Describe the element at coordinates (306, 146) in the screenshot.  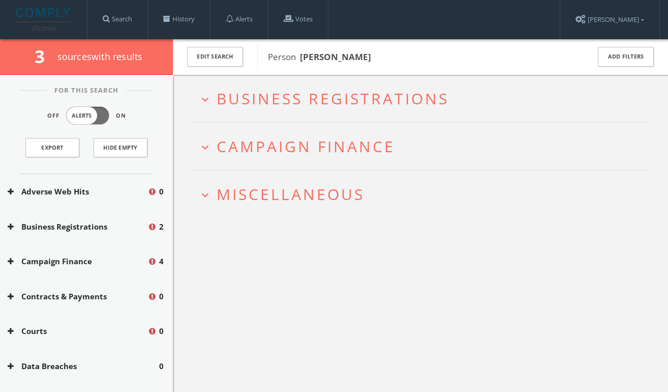
I see `span: Campaign Finance` at that location.